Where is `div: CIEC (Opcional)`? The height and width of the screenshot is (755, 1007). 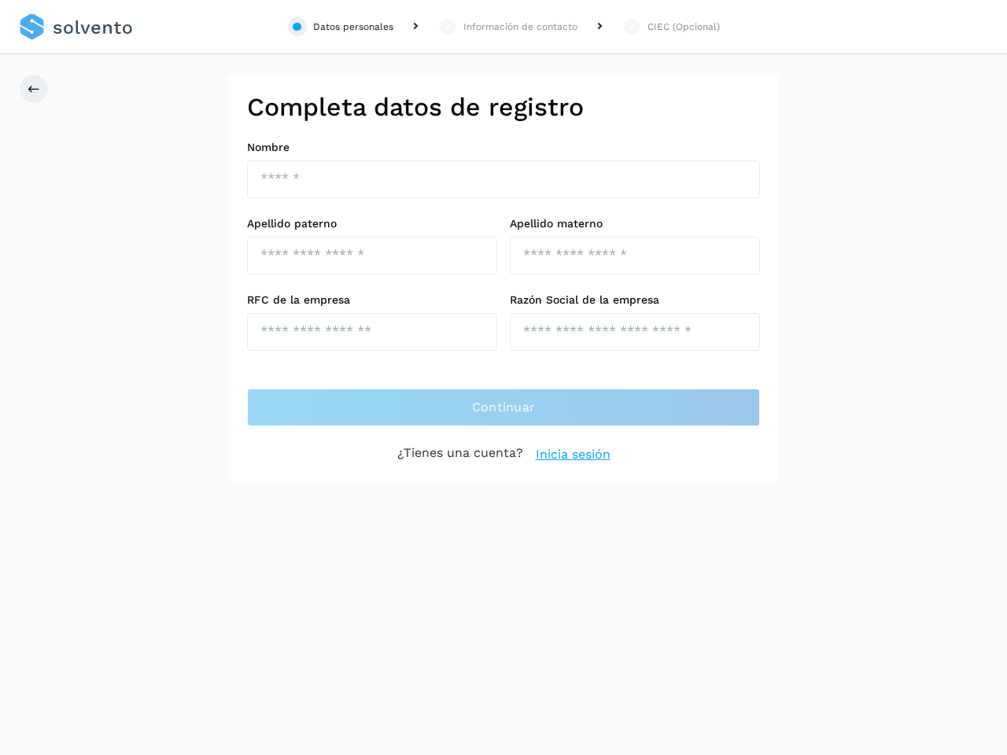
div: CIEC (Opcional) is located at coordinates (683, 27).